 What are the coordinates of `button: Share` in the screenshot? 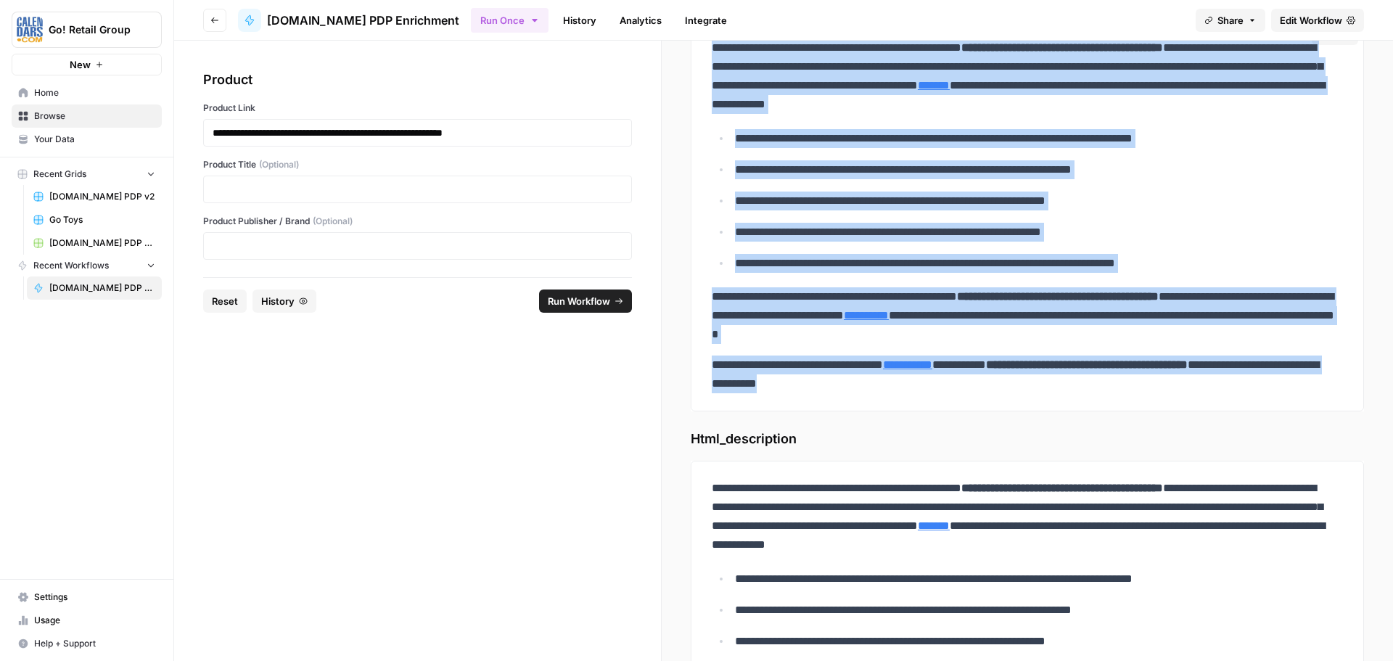 It's located at (1230, 20).